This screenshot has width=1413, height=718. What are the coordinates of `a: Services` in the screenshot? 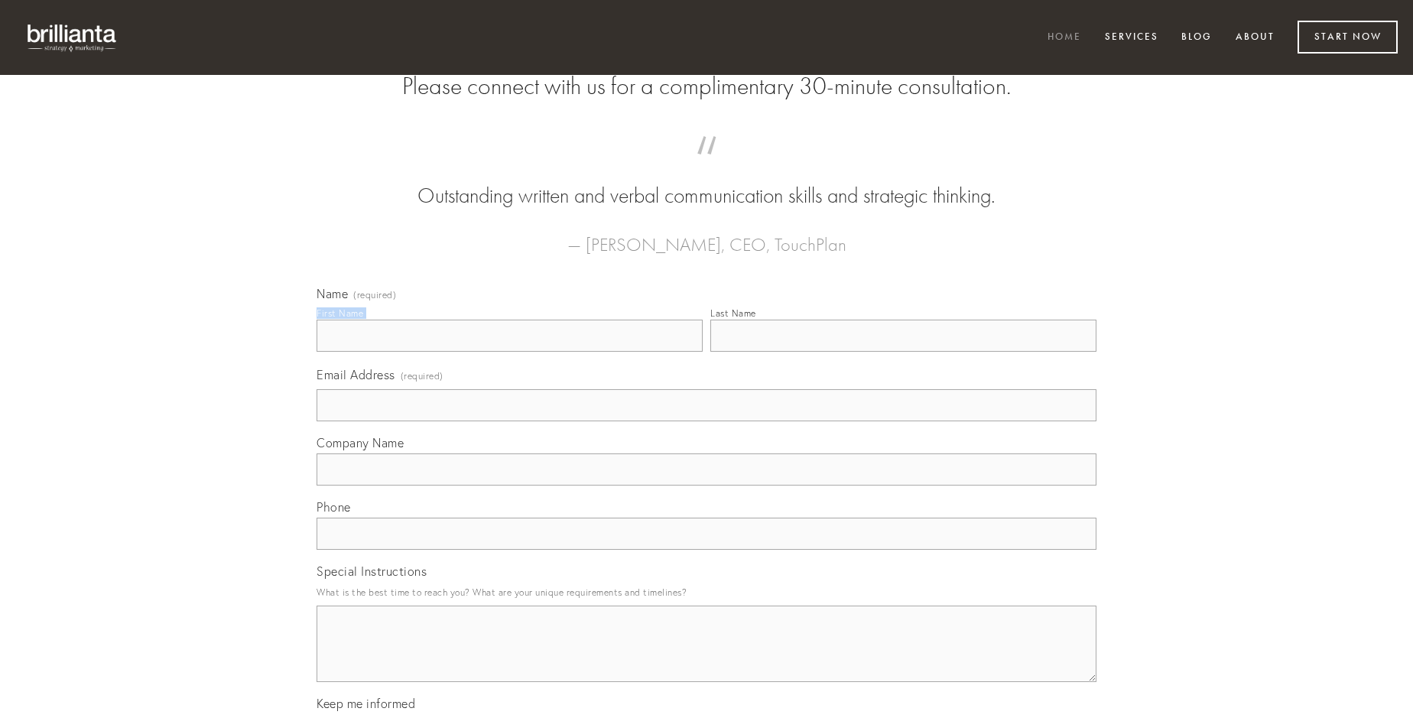 It's located at (1131, 37).